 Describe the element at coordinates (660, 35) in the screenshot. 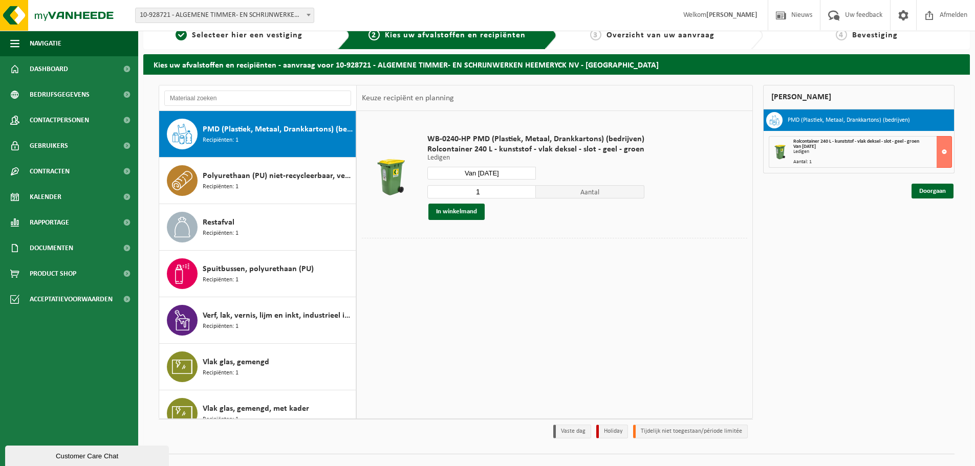

I see `span: Overzicht van uw aanvraag` at that location.